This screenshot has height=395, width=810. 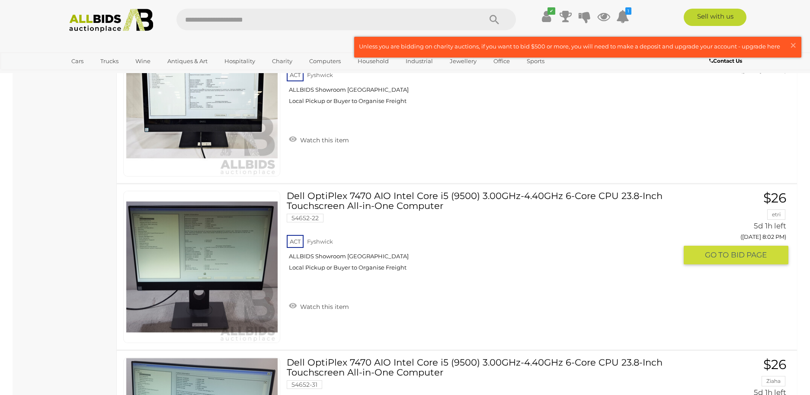 I want to click on a: Computers, so click(x=325, y=61).